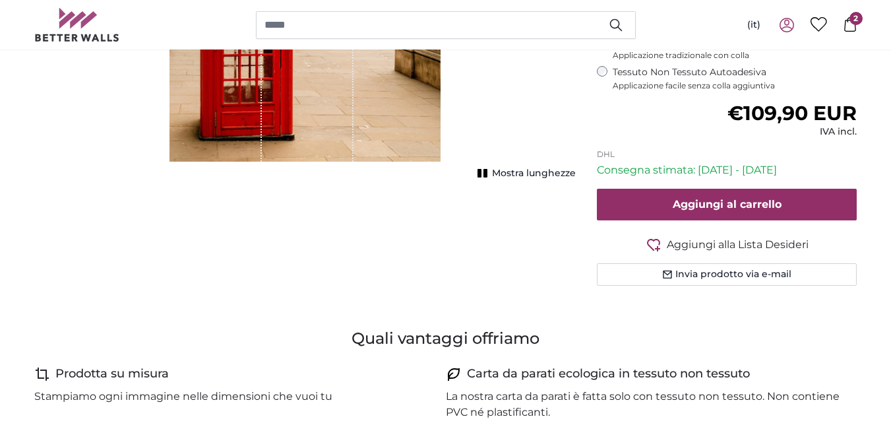 The width and height of the screenshot is (891, 423). I want to click on button: (it), so click(754, 25).